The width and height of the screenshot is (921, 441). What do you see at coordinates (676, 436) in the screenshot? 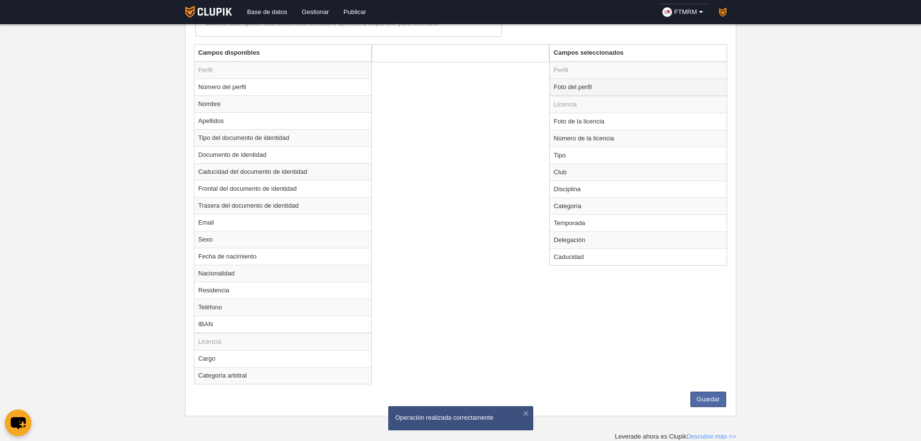
I see `div: Leverade ahora es Clupik` at bounding box center [676, 436].